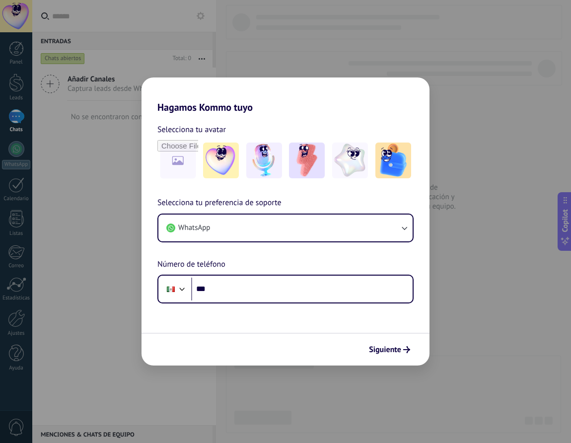 This screenshot has height=443, width=571. Describe the element at coordinates (264, 161) in the screenshot. I see `img: -2.jpeg` at that location.